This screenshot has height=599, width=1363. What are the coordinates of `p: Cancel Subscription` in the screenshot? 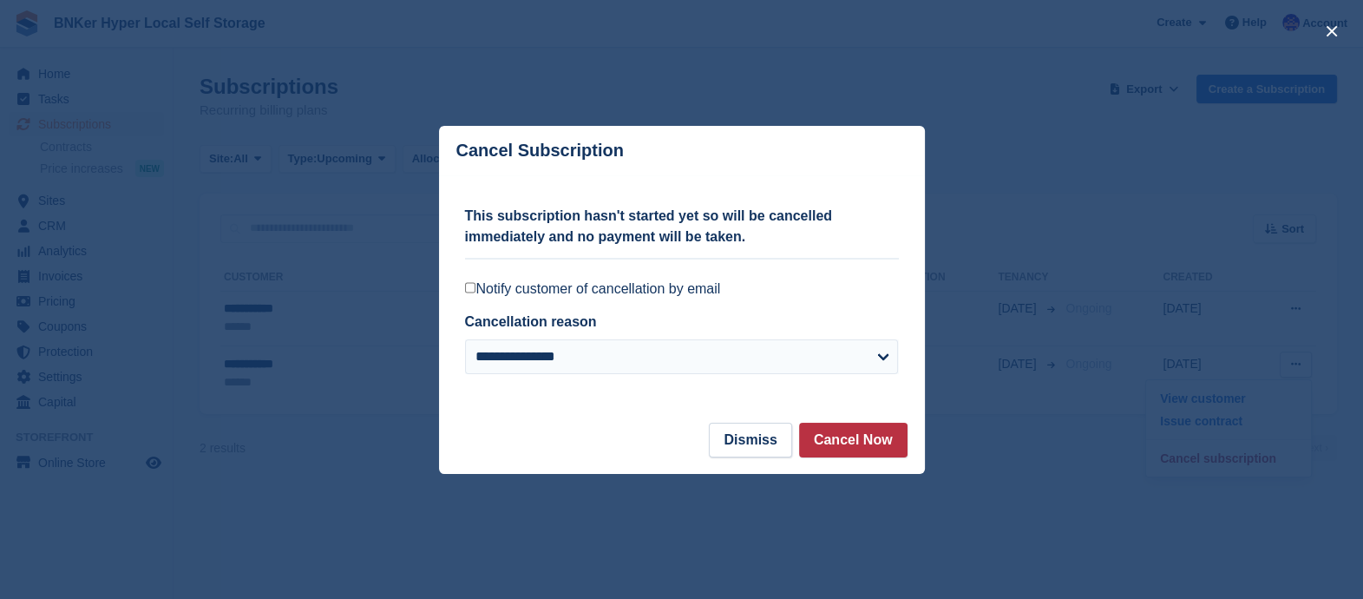 It's located at (540, 150).